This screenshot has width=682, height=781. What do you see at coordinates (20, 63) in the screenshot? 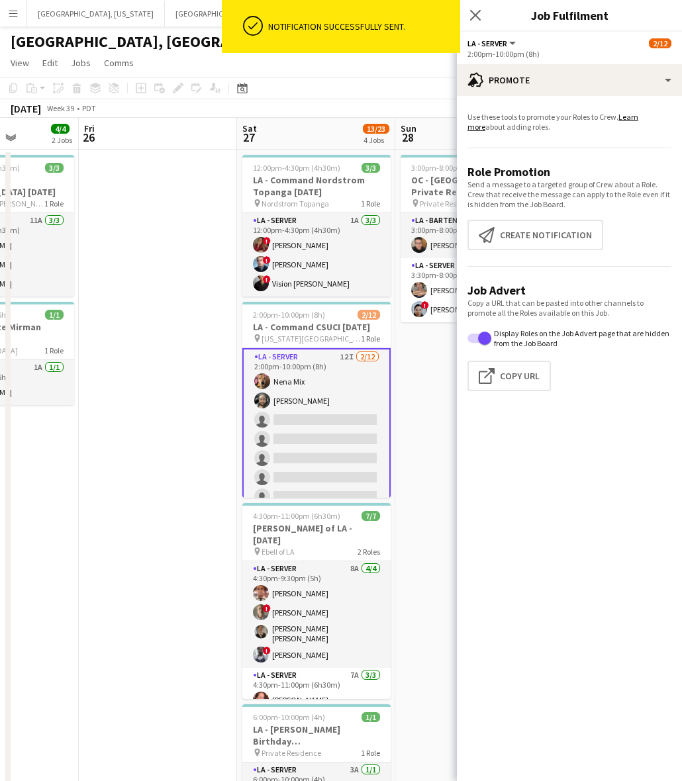
I see `a: View` at bounding box center [20, 63].